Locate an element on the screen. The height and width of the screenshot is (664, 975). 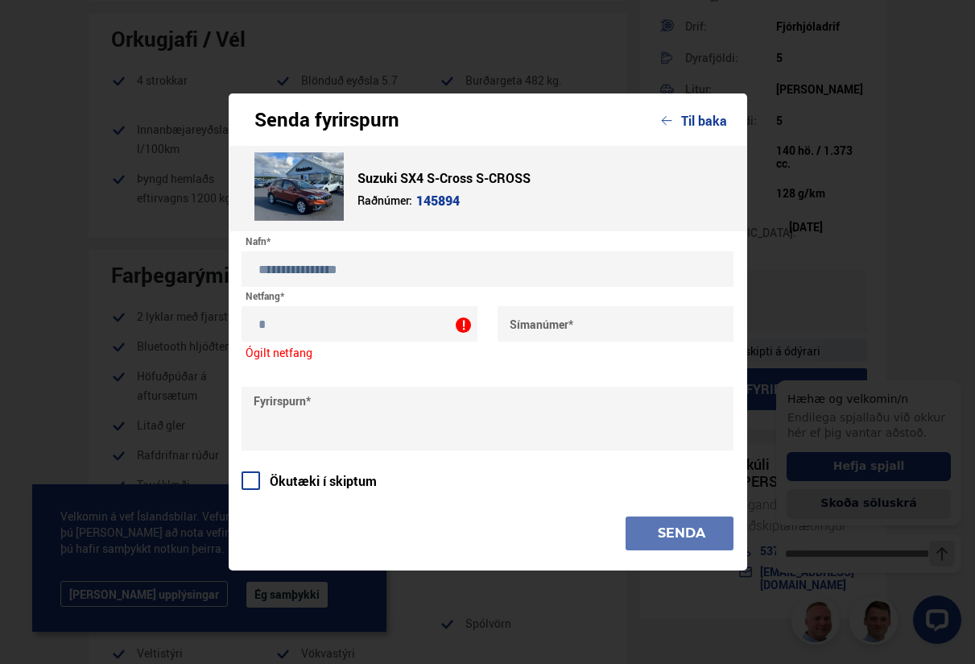
button: SENDA is located at coordinates (680, 533).